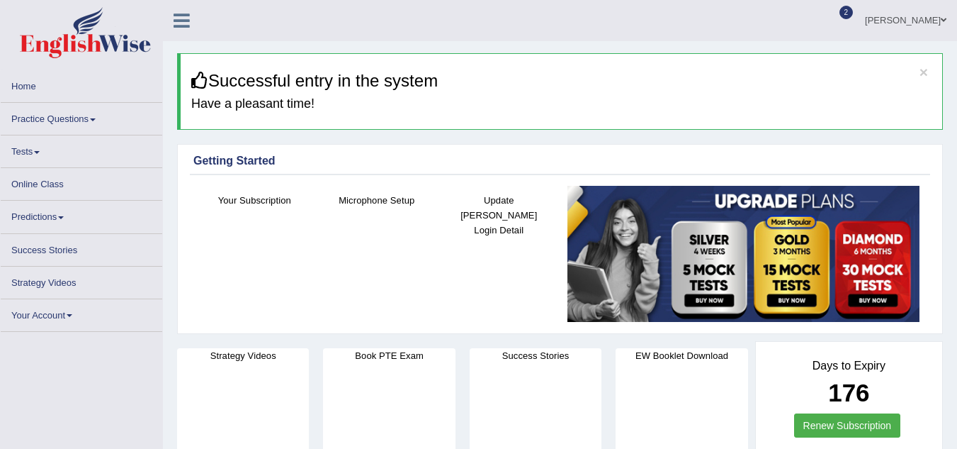 This screenshot has width=957, height=449. Describe the element at coordinates (82, 313) in the screenshot. I see `a: Your Account` at that location.